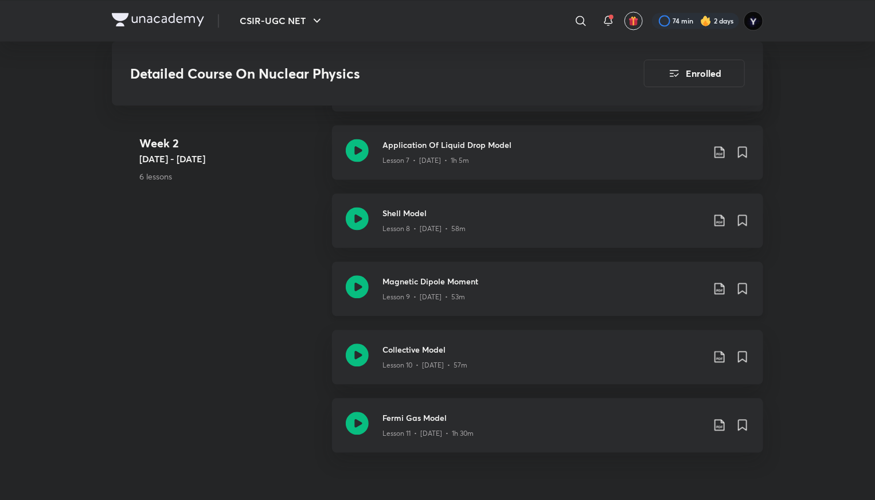 The height and width of the screenshot is (500, 875). Describe the element at coordinates (633, 21) in the screenshot. I see `button: avatar` at that location.